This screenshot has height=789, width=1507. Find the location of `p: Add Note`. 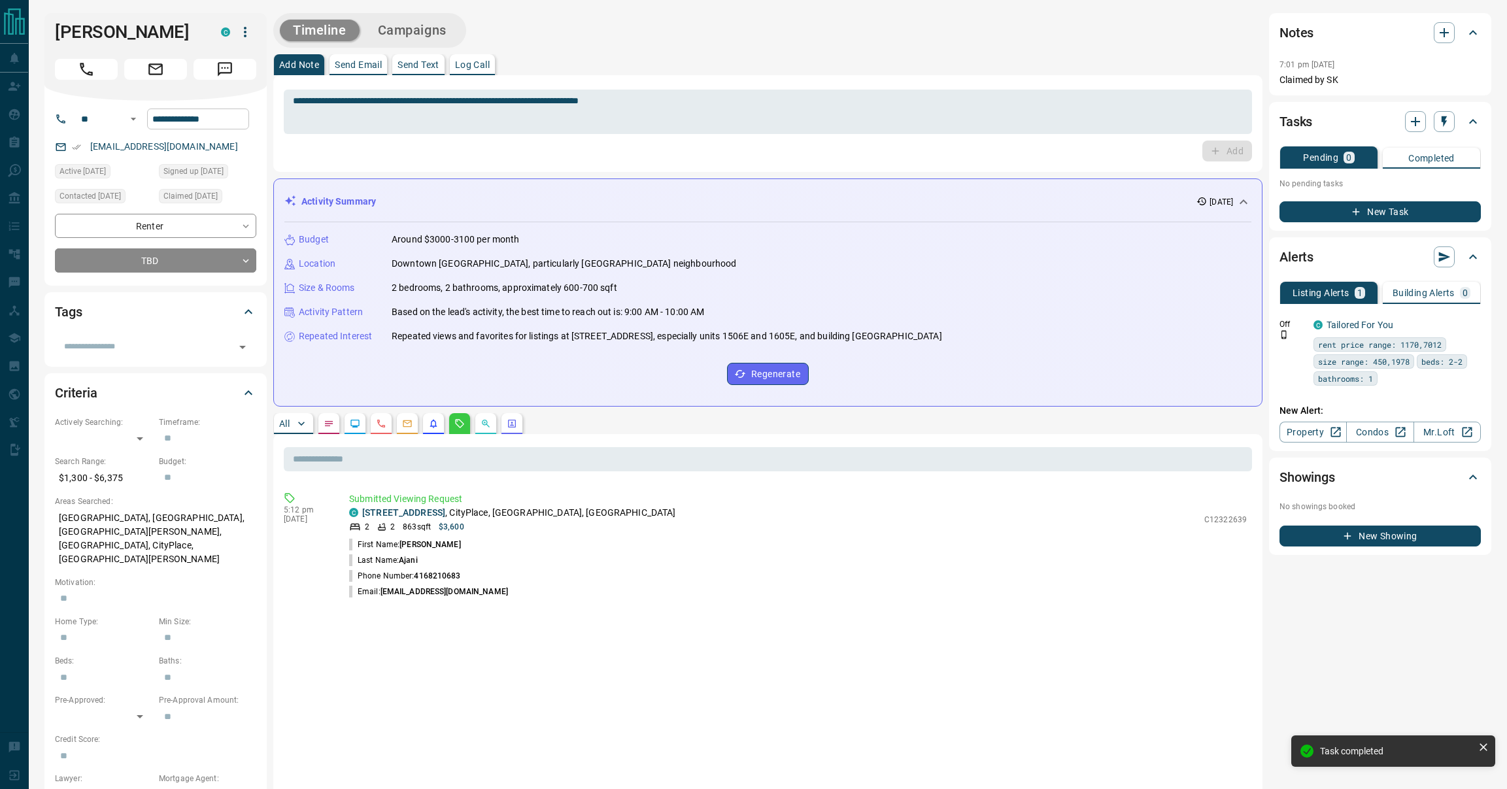

p: Add Note is located at coordinates (299, 65).